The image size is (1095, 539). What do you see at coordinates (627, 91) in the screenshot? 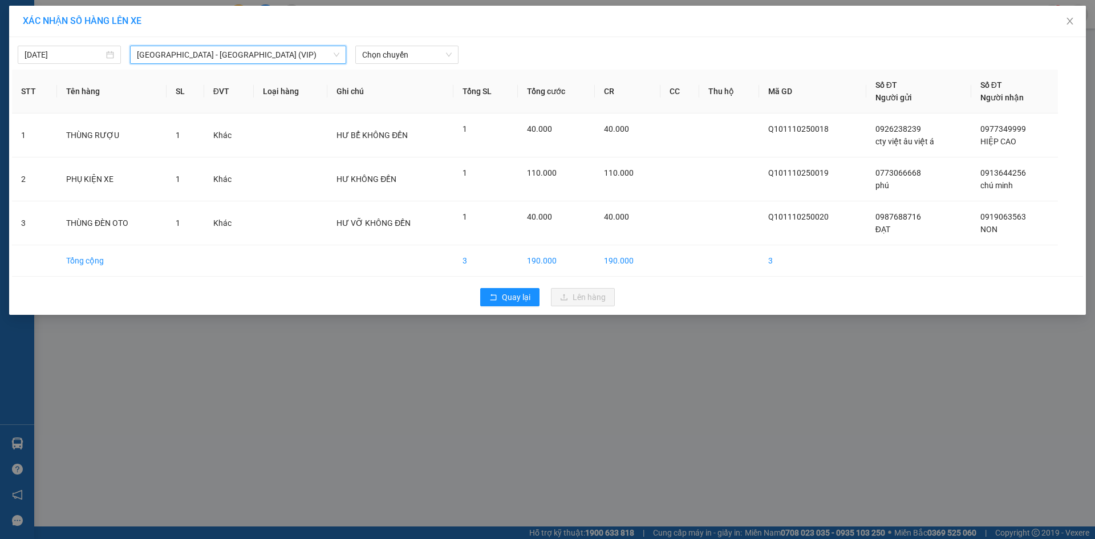
I see `th: CR` at bounding box center [627, 91].